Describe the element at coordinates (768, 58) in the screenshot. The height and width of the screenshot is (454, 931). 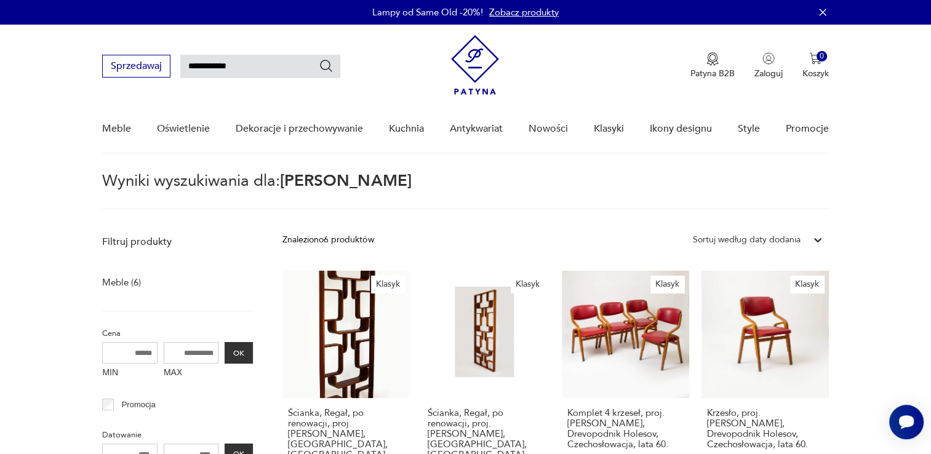
I see `img: Ikonka użytkownika` at that location.